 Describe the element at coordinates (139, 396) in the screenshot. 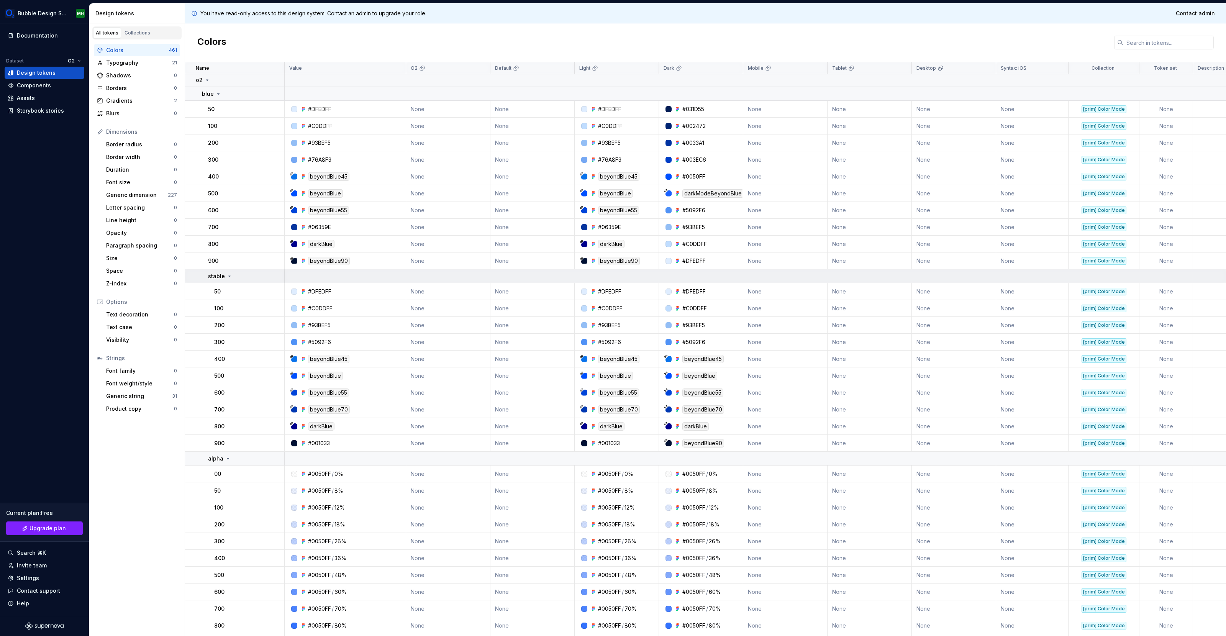

I see `div: Generic string` at that location.